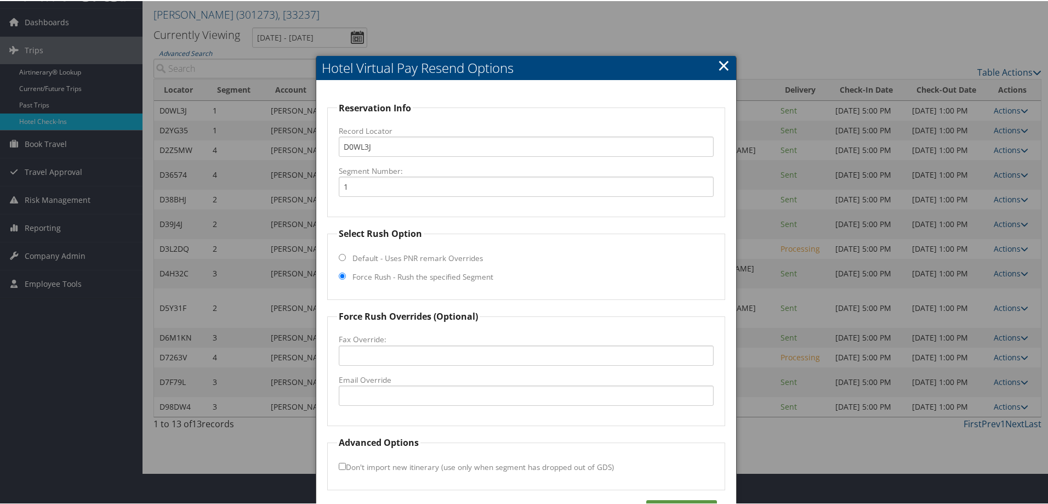 This screenshot has height=504, width=1048. Describe the element at coordinates (526, 170) in the screenshot. I see `label: Segment Number:` at that location.